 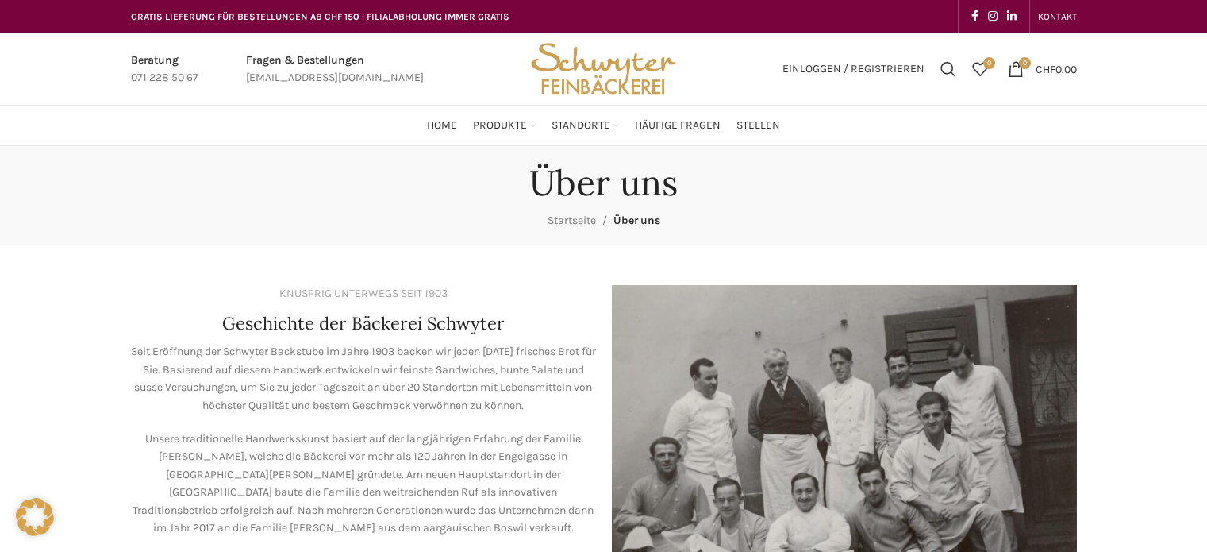 What do you see at coordinates (504, 125) in the screenshot?
I see `a: Produkte` at bounding box center [504, 125].